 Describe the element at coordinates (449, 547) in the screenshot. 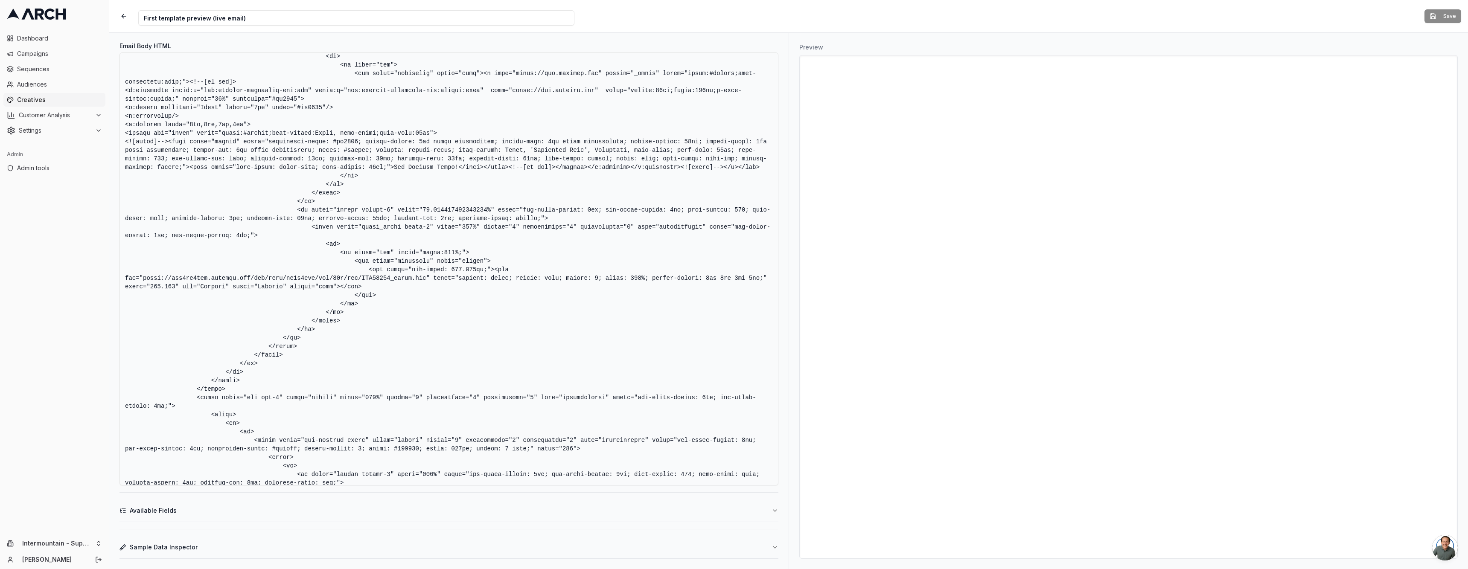

I see `button: Sample Data Inspector` at that location.